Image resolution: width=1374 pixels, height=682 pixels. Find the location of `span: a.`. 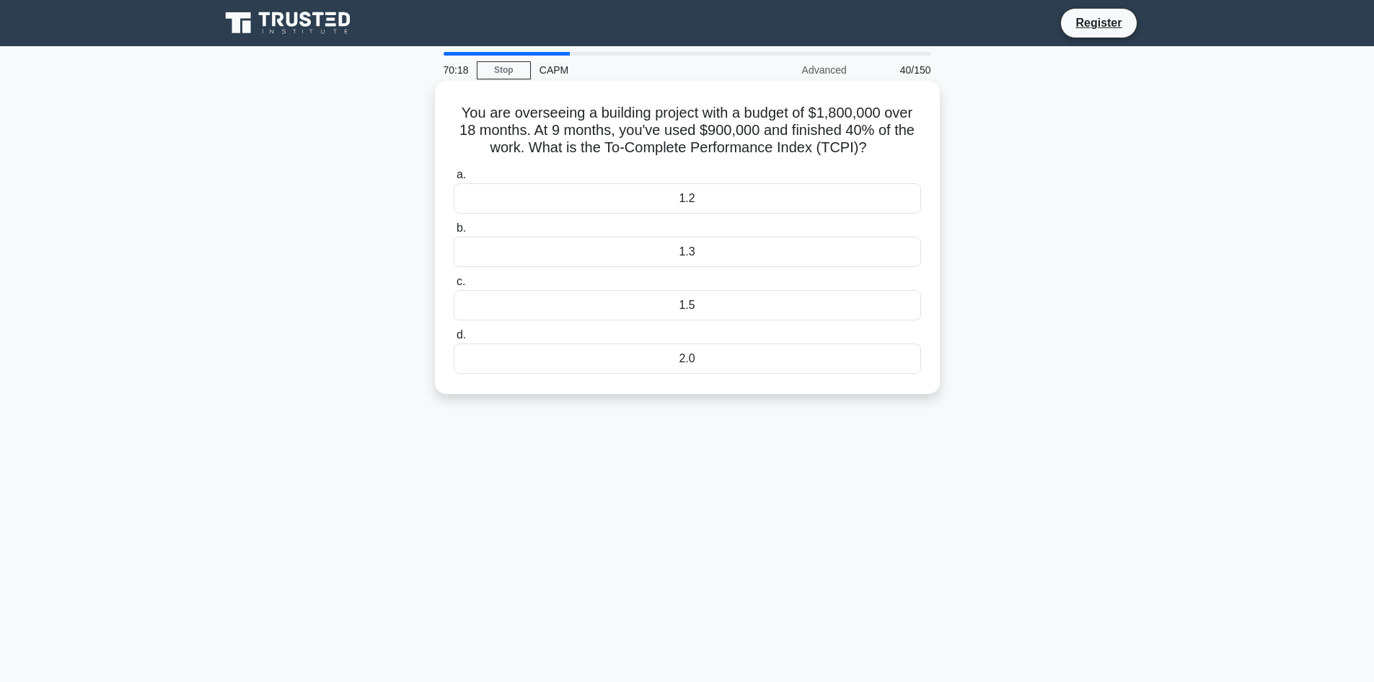

span: a. is located at coordinates (461, 174).